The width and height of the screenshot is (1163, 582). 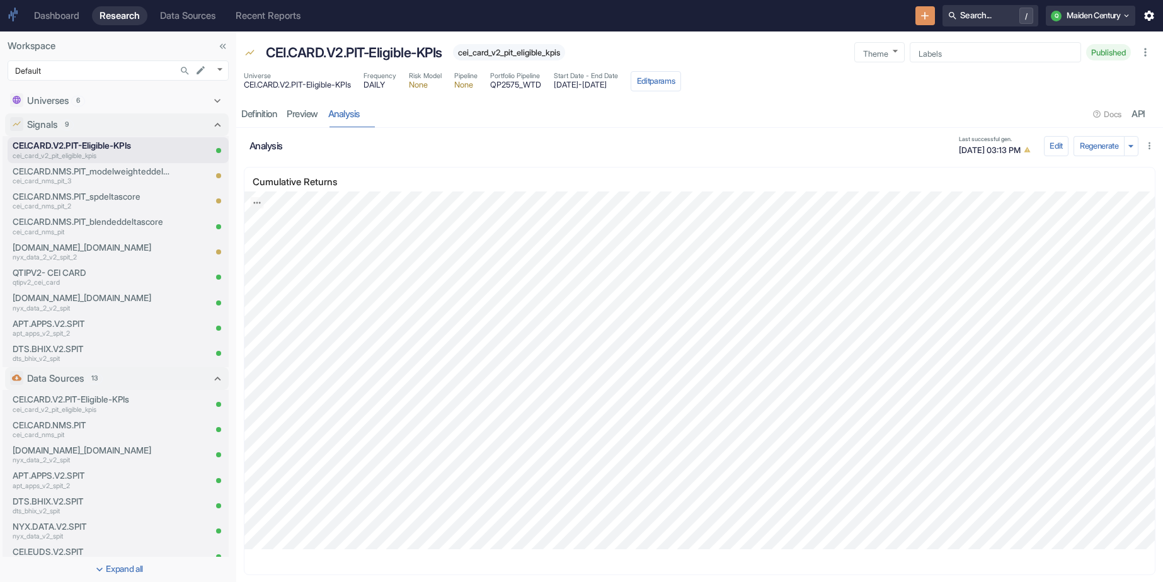 I want to click on p: CEI.CARD.NMS.PIT_blendeddeltascore, so click(x=91, y=222).